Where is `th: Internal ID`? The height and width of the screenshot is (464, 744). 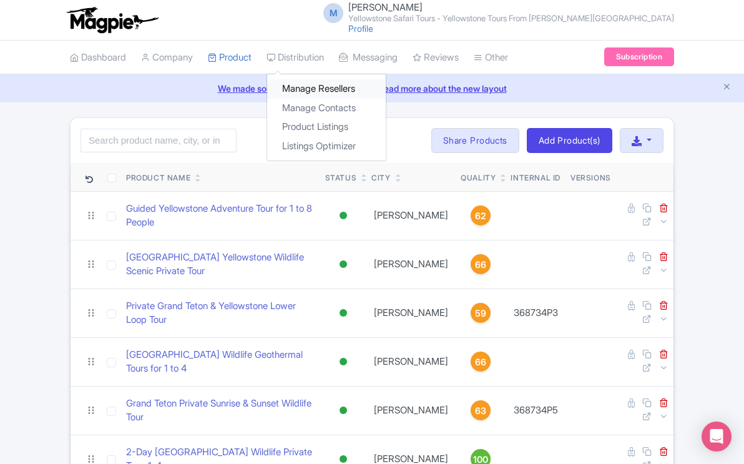 th: Internal ID is located at coordinates (535, 177).